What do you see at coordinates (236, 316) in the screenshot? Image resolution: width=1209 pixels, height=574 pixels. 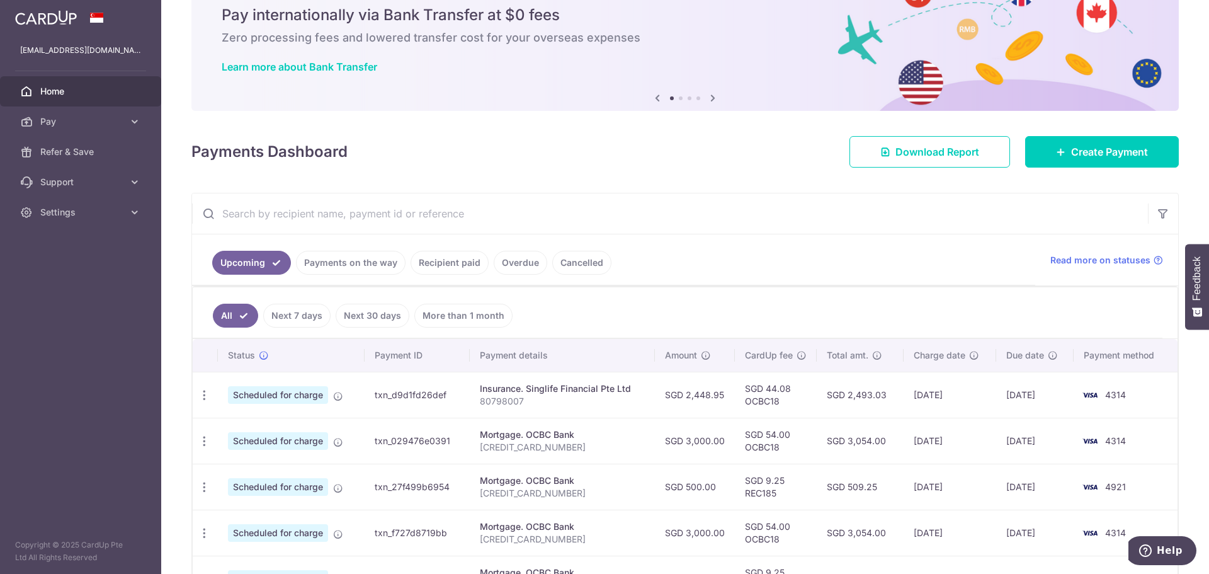 I see `a: All` at bounding box center [236, 316].